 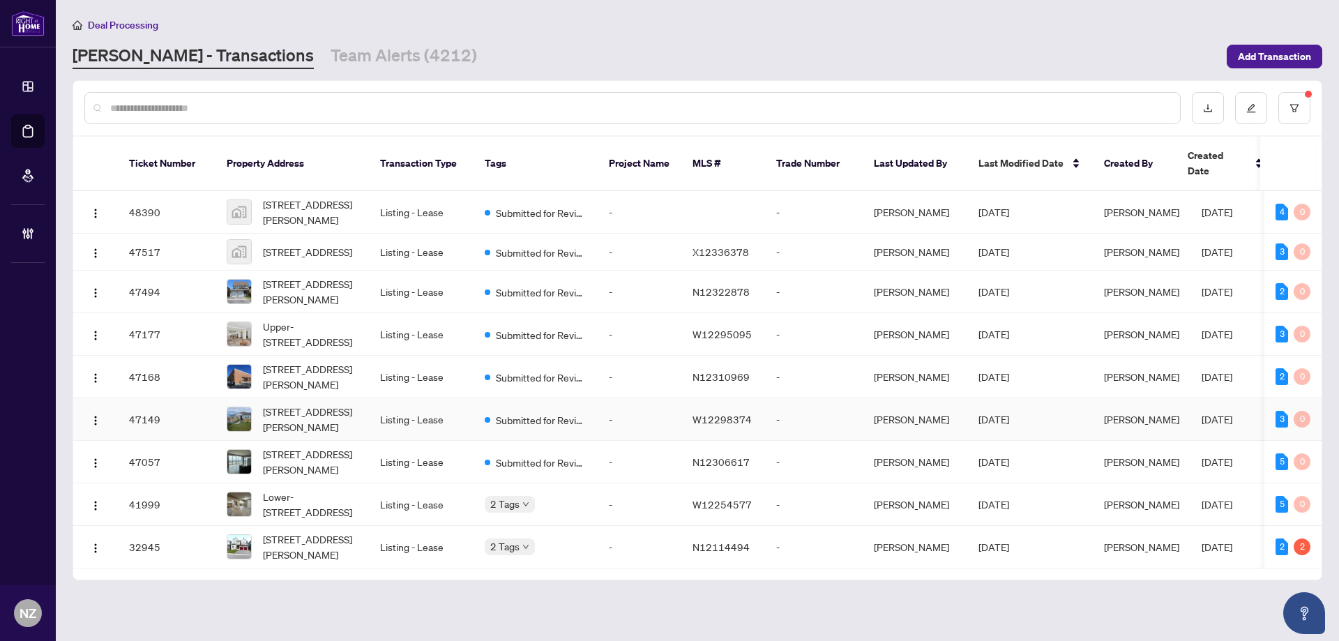 I want to click on th: Tags, so click(x=536, y=164).